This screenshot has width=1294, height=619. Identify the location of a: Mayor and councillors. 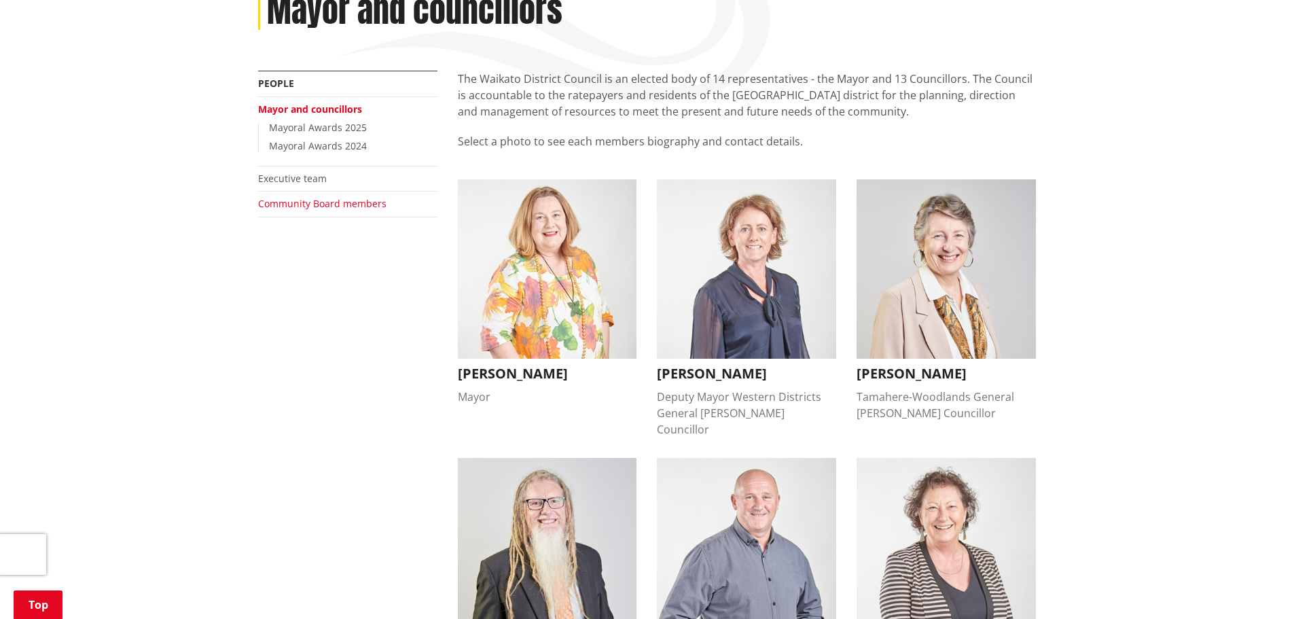
(310, 109).